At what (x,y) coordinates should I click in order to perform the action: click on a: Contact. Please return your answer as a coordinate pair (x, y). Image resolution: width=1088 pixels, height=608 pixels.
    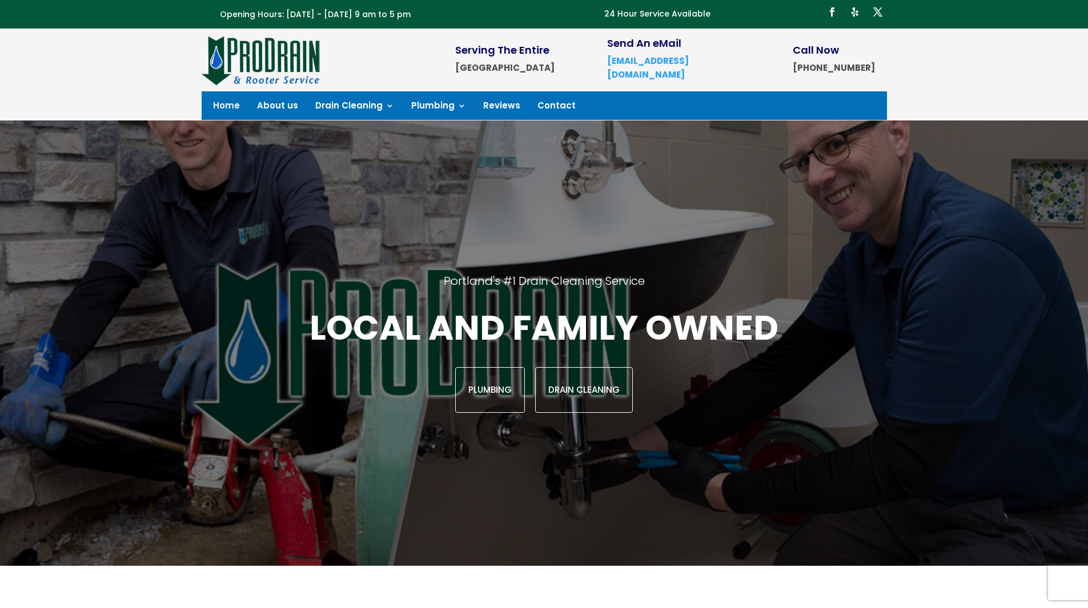
    Looking at the image, I should click on (556, 108).